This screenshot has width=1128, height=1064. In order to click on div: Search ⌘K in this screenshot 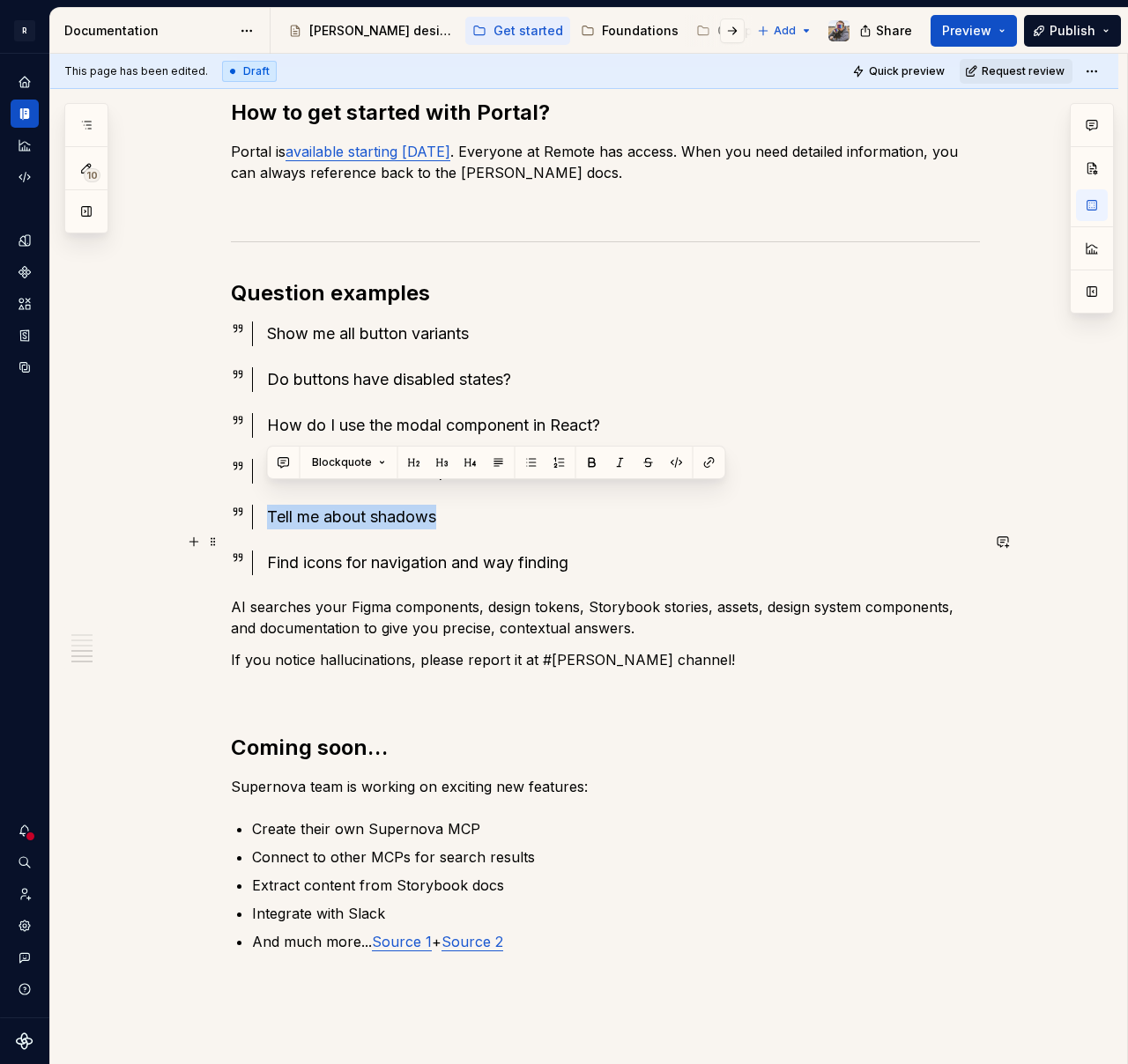, I will do `click(25, 862)`.